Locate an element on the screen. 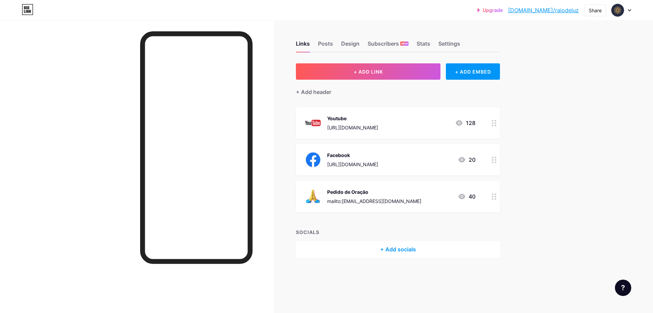 This screenshot has width=653, height=313. div: + Add header is located at coordinates (314, 92).